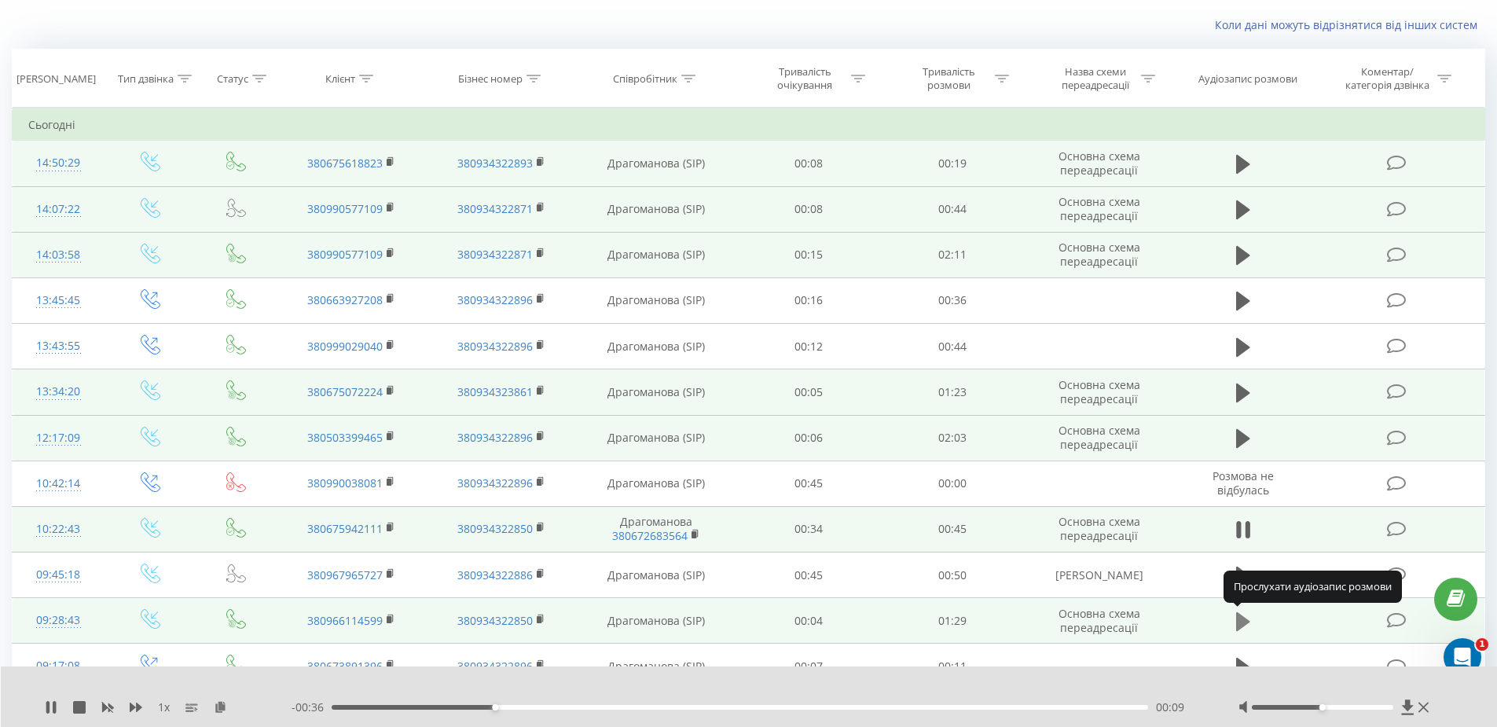  Describe the element at coordinates (58, 666) in the screenshot. I see `div: 09:17:08` at that location.